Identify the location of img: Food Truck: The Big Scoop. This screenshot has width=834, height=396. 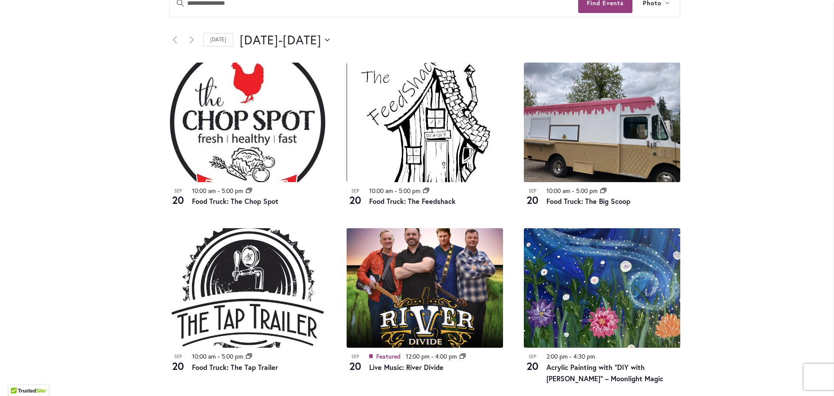
(602, 122).